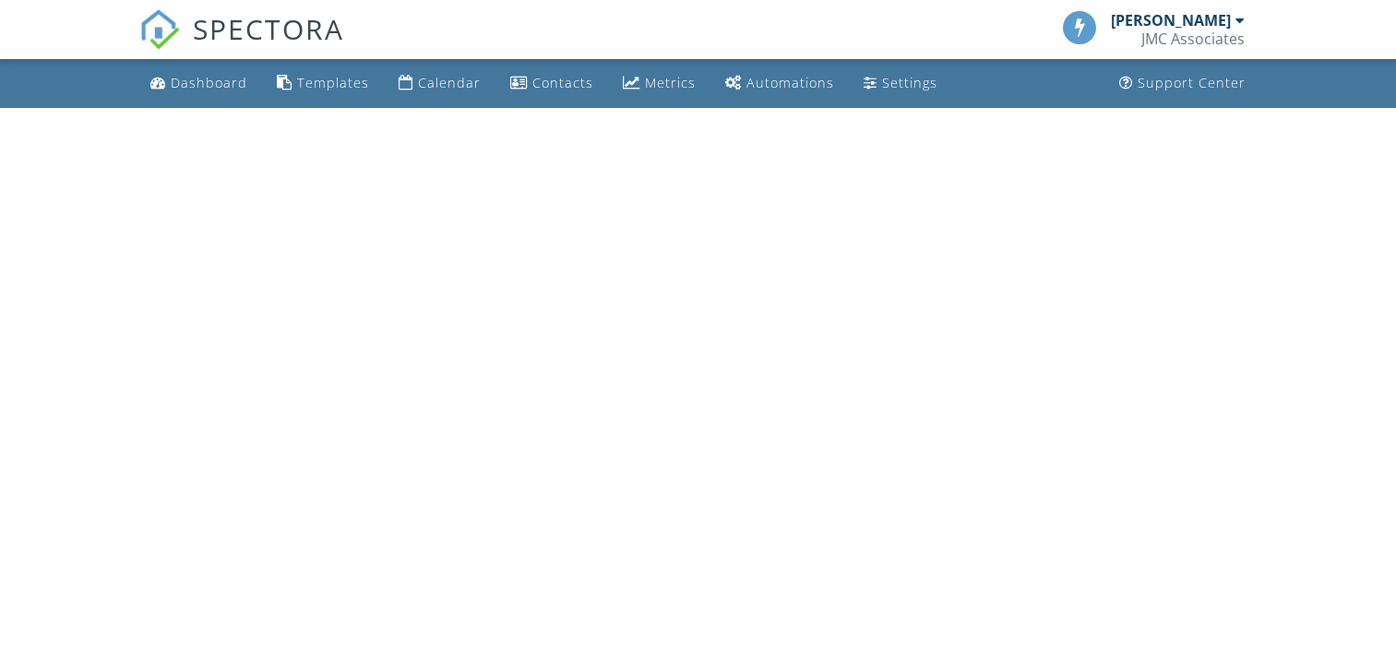  What do you see at coordinates (1193, 39) in the screenshot?
I see `div: JMC Associates` at bounding box center [1193, 39].